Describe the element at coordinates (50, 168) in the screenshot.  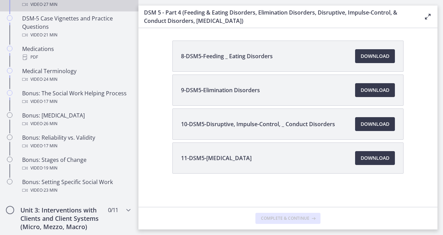
I see `span: · 19 min` at that location.